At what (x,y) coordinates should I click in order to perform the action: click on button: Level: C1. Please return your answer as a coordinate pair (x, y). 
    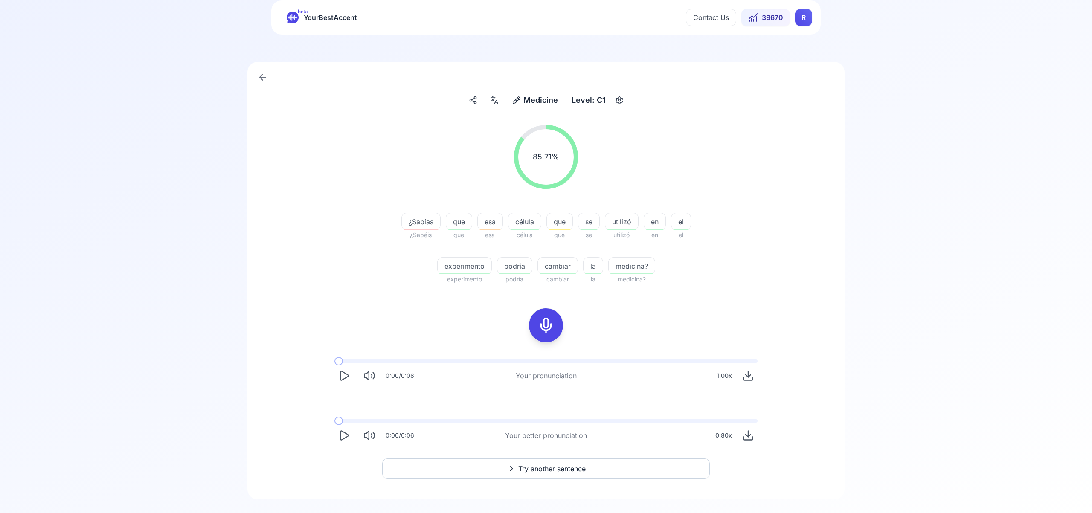
    Looking at the image, I should click on (597, 100).